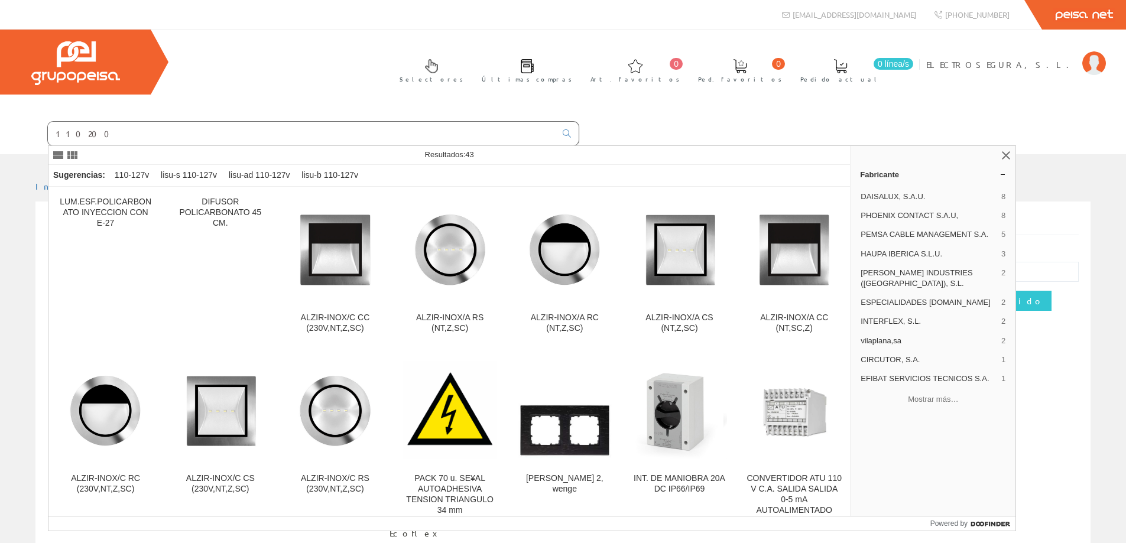 This screenshot has height=543, width=1126. Describe the element at coordinates (105, 213) in the screenshot. I see `div: LUM.ESF.POLICARBONATO INYECCION CON E-27` at that location.